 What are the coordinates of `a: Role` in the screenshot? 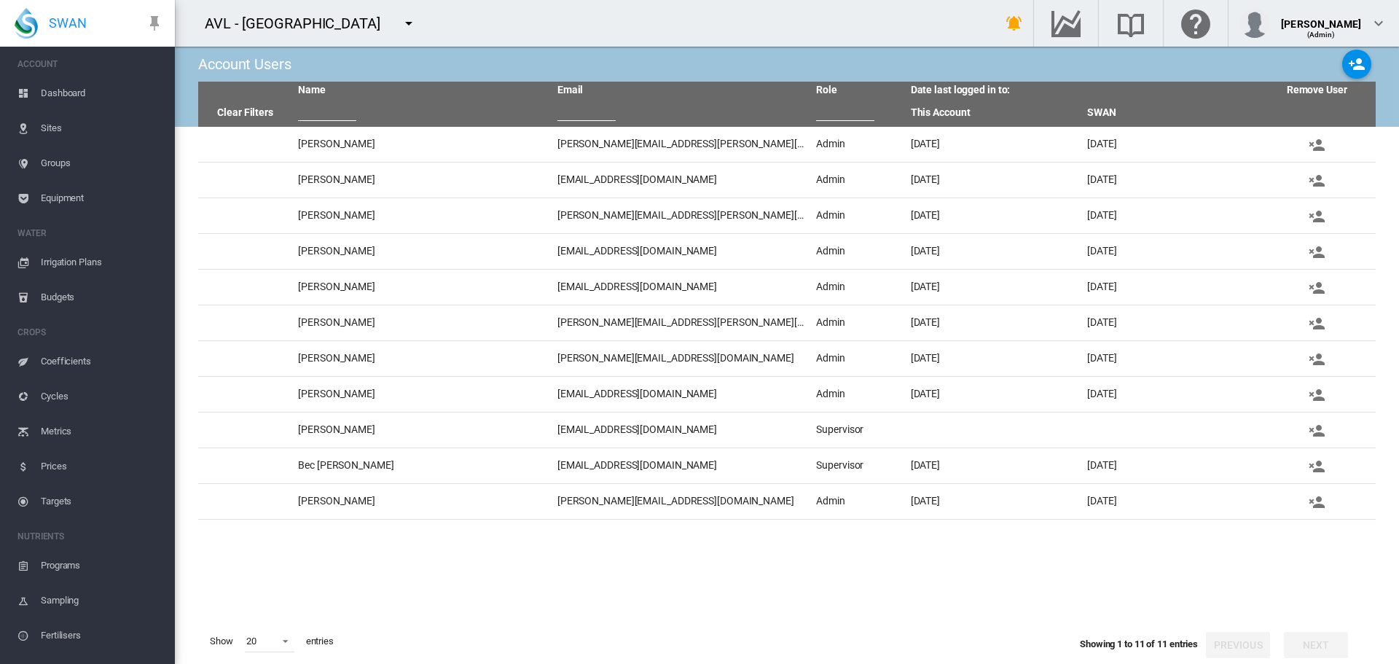 It's located at (826, 90).